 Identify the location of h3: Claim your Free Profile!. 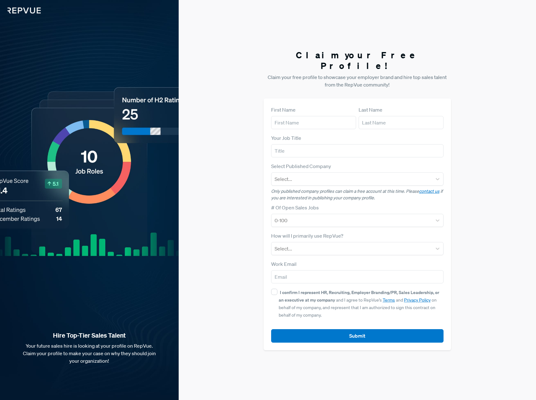
(357, 60).